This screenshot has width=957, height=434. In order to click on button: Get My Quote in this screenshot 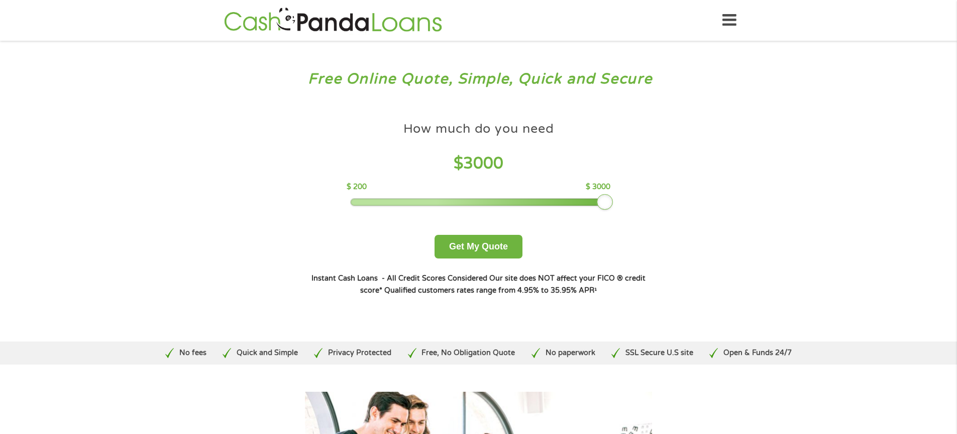, I will do `click(478, 246)`.